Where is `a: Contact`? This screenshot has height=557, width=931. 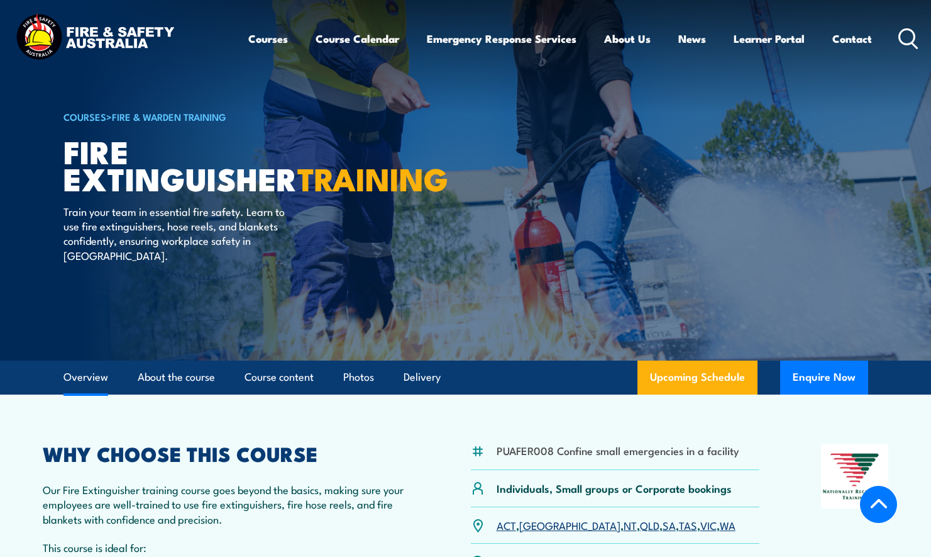 a: Contact is located at coordinates (852, 38).